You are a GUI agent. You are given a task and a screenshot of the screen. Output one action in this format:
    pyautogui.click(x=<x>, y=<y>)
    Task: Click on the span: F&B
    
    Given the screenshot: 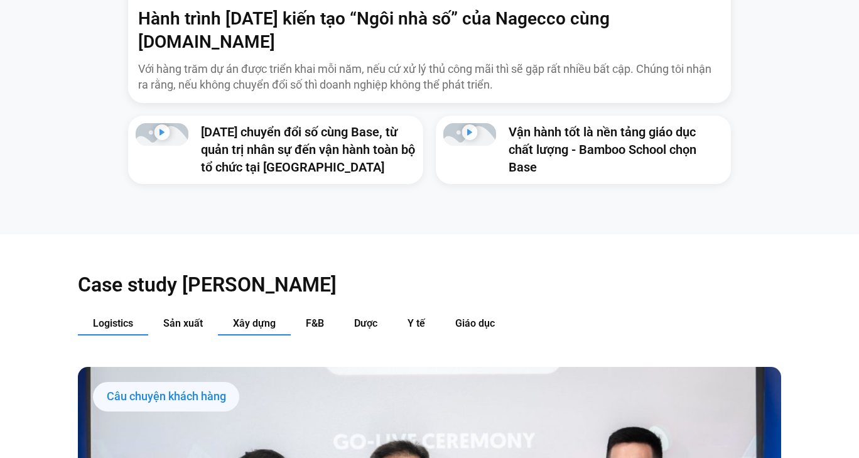 What is the action you would take?
    pyautogui.click(x=314, y=323)
    